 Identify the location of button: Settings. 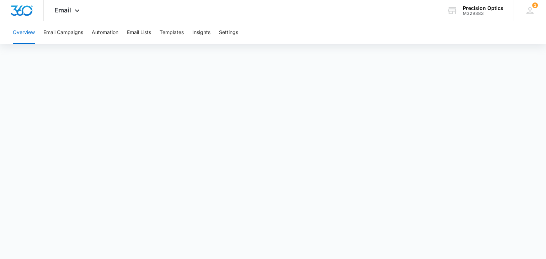
(229, 33).